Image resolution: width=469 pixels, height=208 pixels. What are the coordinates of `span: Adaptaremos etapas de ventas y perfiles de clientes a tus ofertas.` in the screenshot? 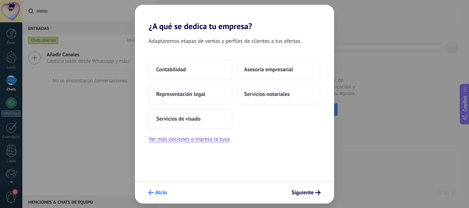 It's located at (225, 41).